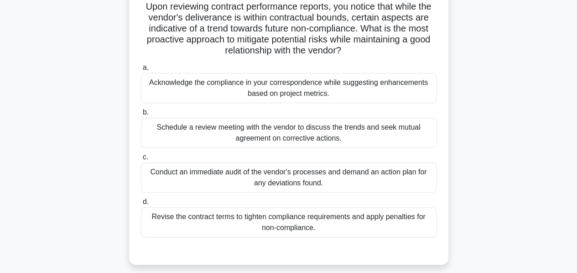  What do you see at coordinates (289, 133) in the screenshot?
I see `div: Schedule a review meeting with the vendor to discuss the trends and seek mutual agreement on corr...` at bounding box center [289, 133].